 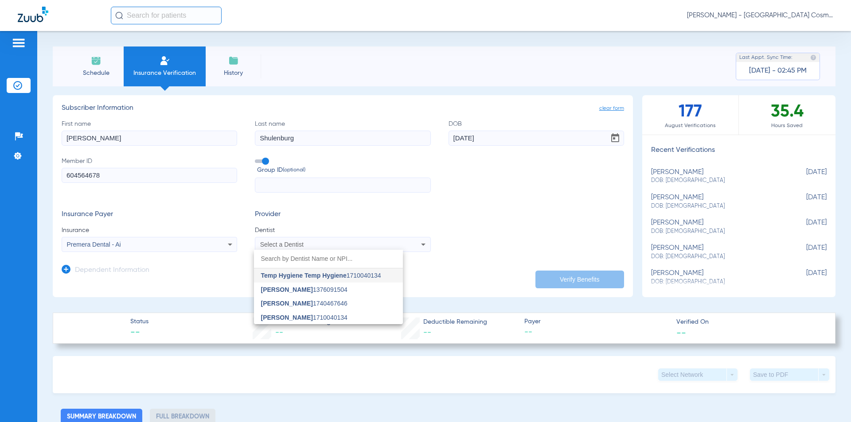 I want to click on span: 1376091504, so click(x=304, y=290).